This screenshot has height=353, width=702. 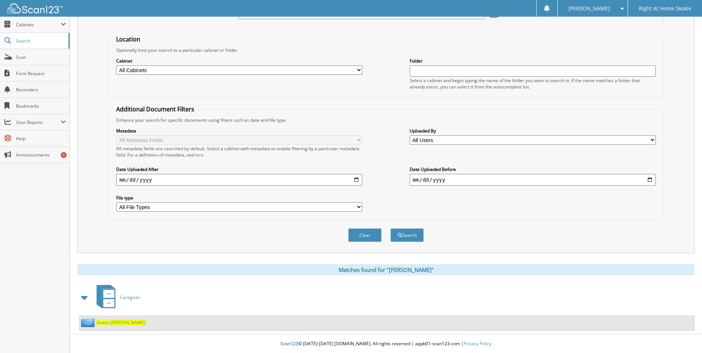 I want to click on span: Bookmarks, so click(x=41, y=106).